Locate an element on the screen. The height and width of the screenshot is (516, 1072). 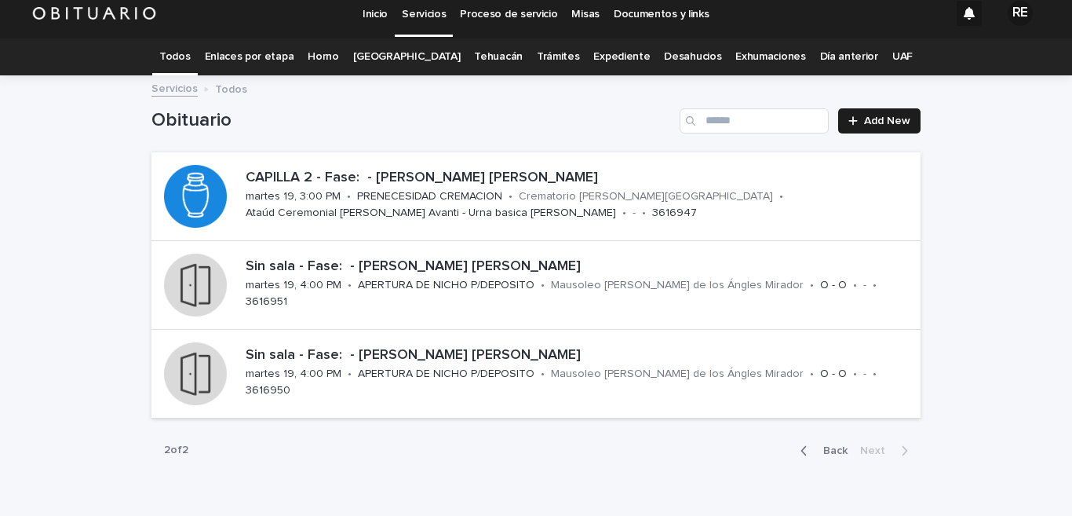
a: UAF is located at coordinates (902, 56).